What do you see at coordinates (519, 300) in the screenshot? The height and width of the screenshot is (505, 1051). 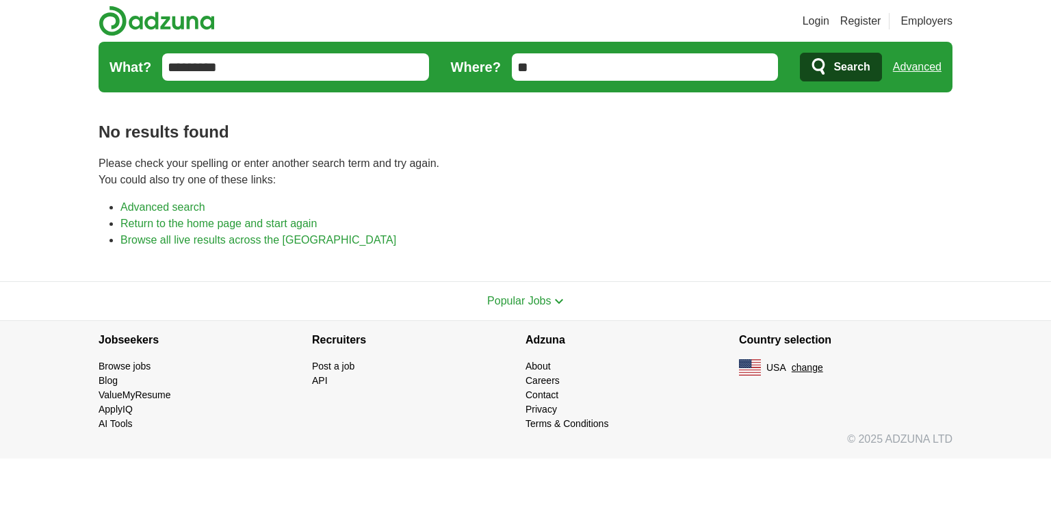 I see `span: Popular Jobs` at bounding box center [519, 300].